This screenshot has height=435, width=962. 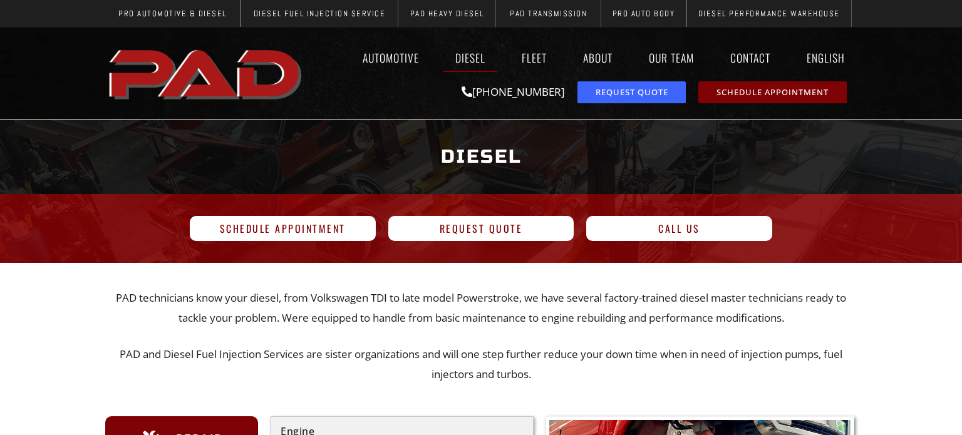 What do you see at coordinates (391, 58) in the screenshot?
I see `a: Automotive` at bounding box center [391, 58].